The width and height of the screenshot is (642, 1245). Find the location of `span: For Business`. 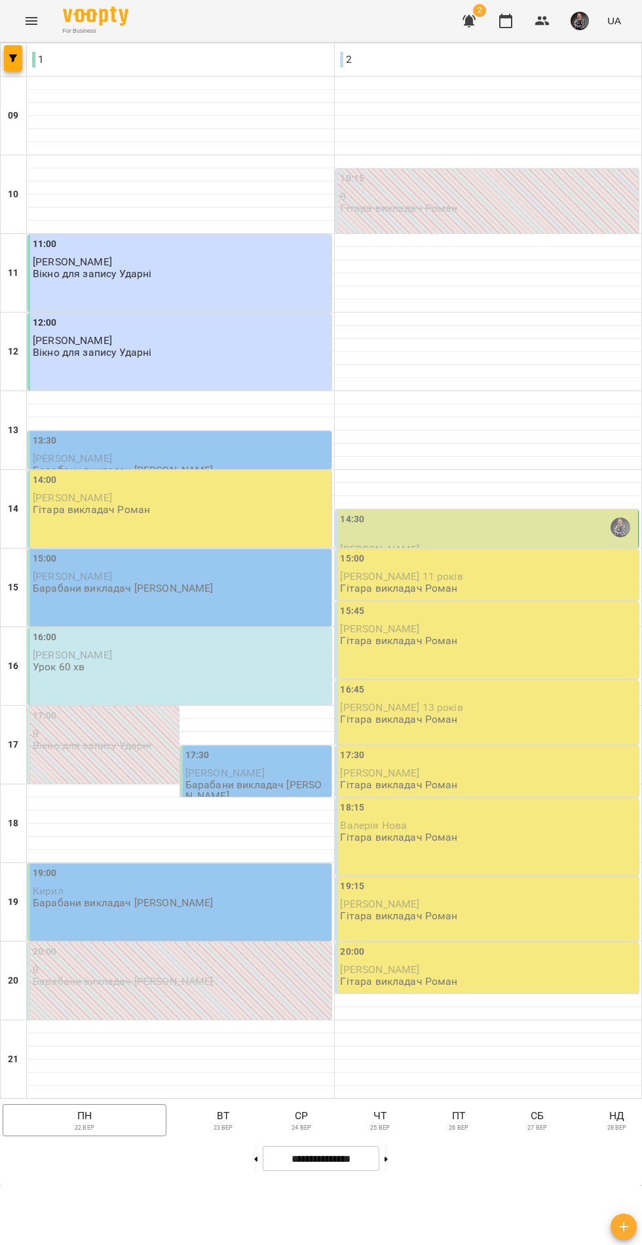

span: For Business is located at coordinates (96, 31).